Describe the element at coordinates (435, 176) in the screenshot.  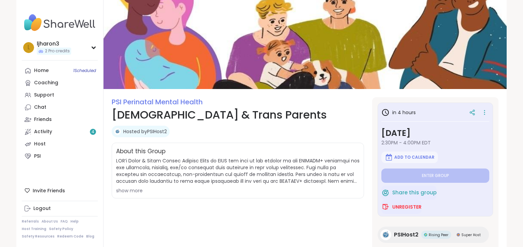
I see `button: Enter group` at that location.